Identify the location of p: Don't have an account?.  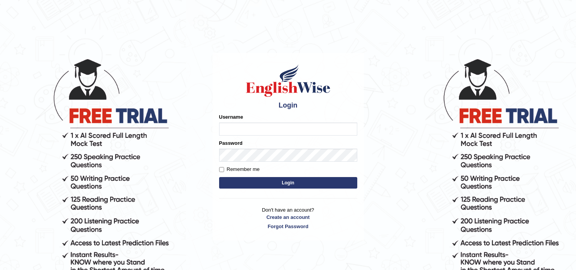
(288, 218).